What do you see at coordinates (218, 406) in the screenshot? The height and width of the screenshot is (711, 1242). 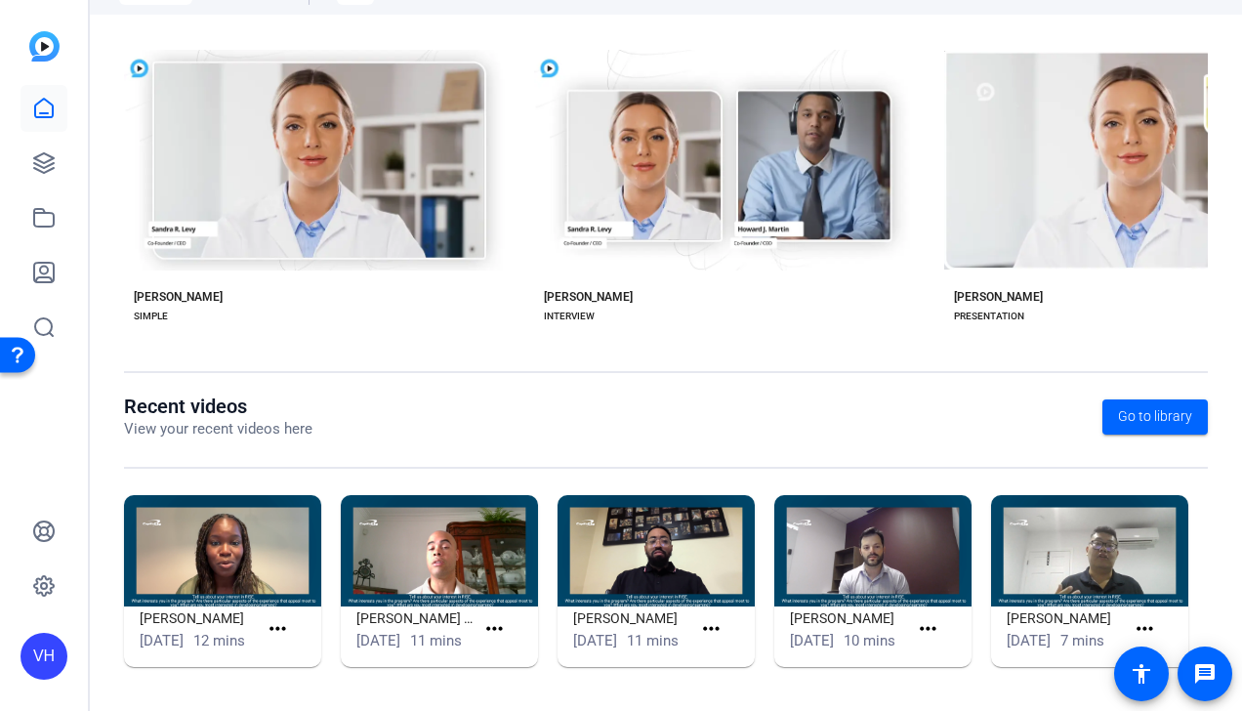 I see `h1: Recent videos` at bounding box center [218, 406].